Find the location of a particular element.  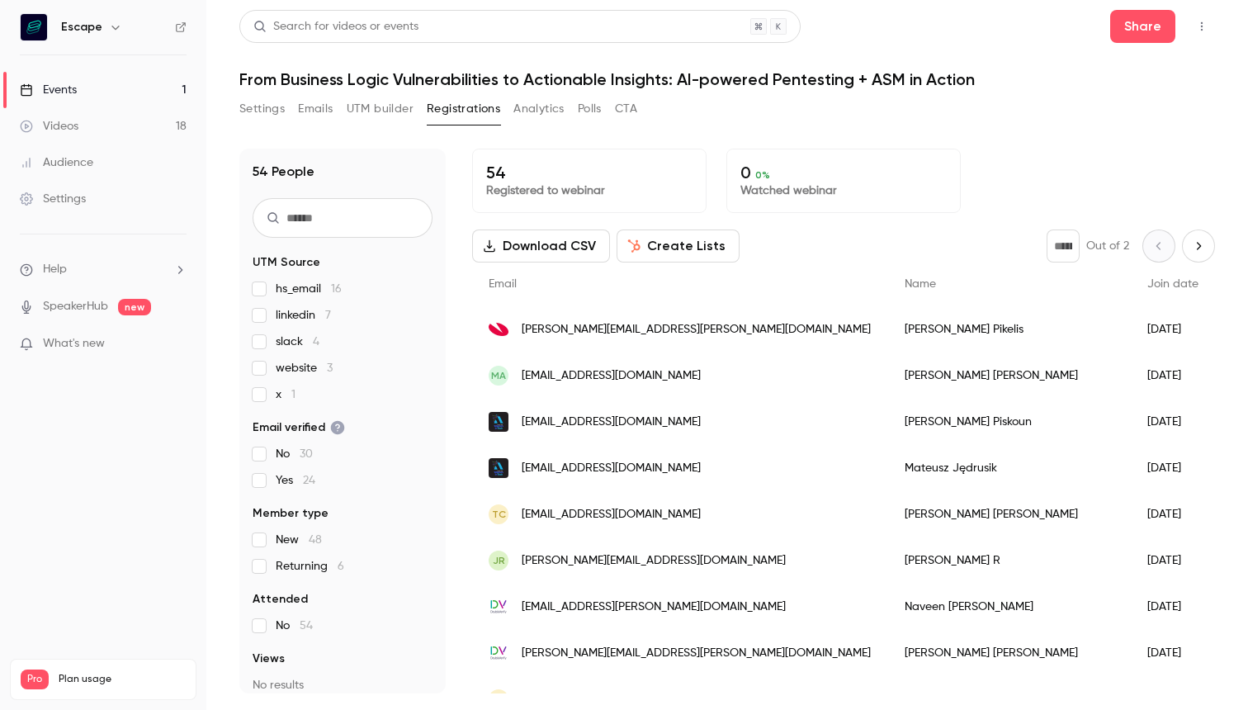

button: Share is located at coordinates (1142, 26).